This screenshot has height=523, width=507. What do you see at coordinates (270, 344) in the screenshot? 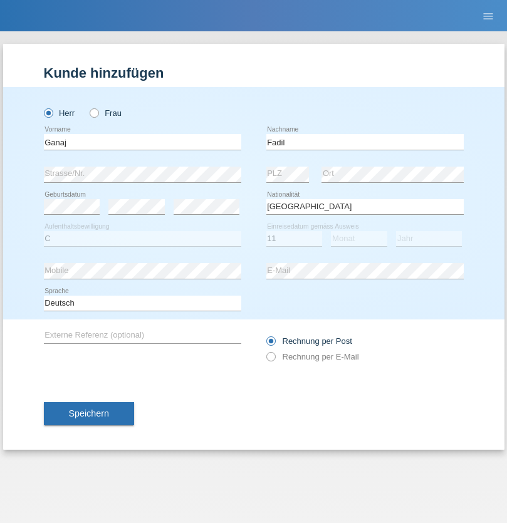
I see `input: Rechnung per Post` at bounding box center [270, 344].